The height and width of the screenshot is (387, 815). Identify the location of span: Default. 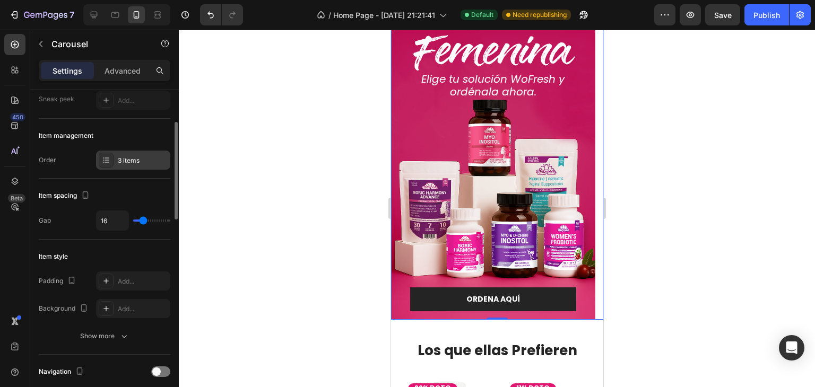
(482, 15).